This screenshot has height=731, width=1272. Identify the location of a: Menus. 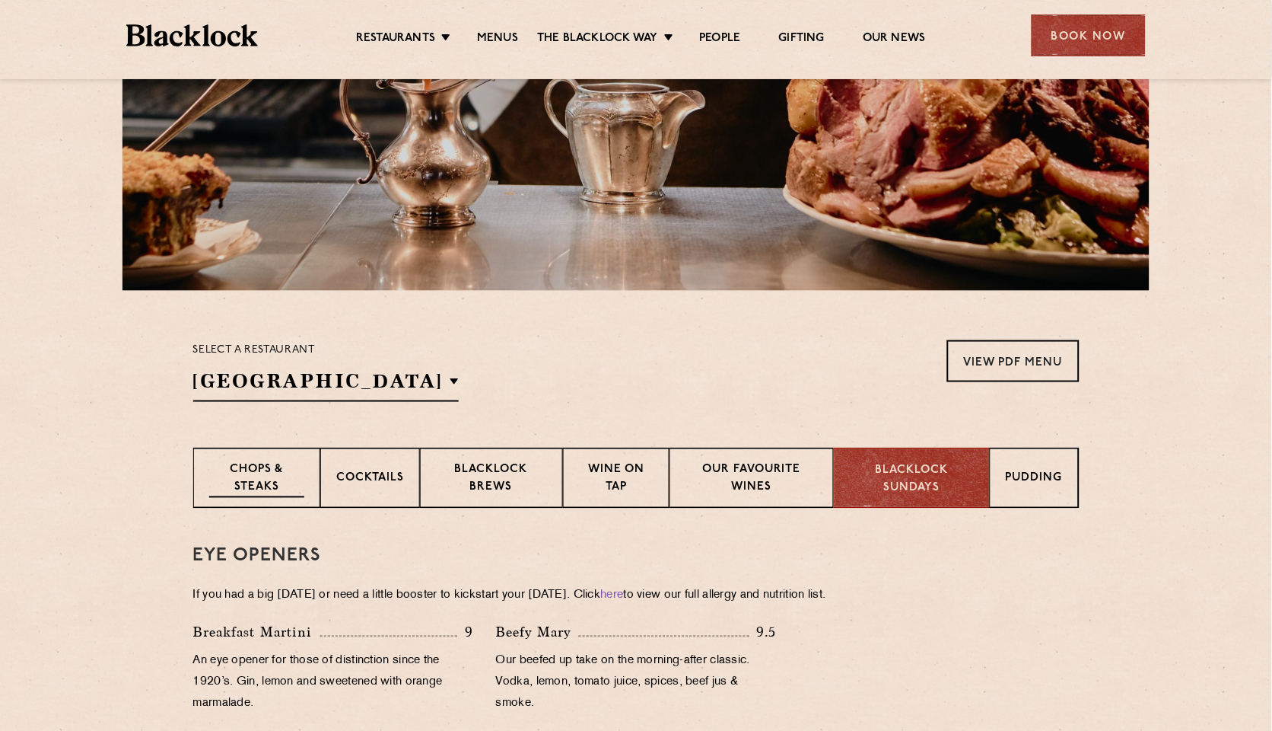
(498, 40).